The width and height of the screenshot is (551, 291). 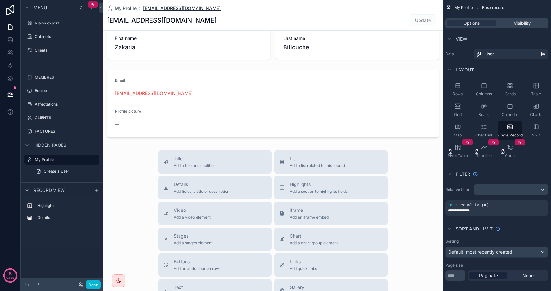 What do you see at coordinates (461, 39) in the screenshot?
I see `span: View` at bounding box center [461, 39].